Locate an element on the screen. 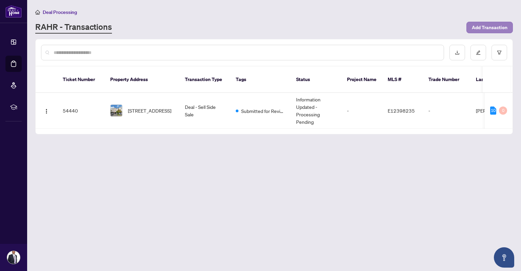 The height and width of the screenshot is (271, 521). span: Add Transaction is located at coordinates (489, 27).